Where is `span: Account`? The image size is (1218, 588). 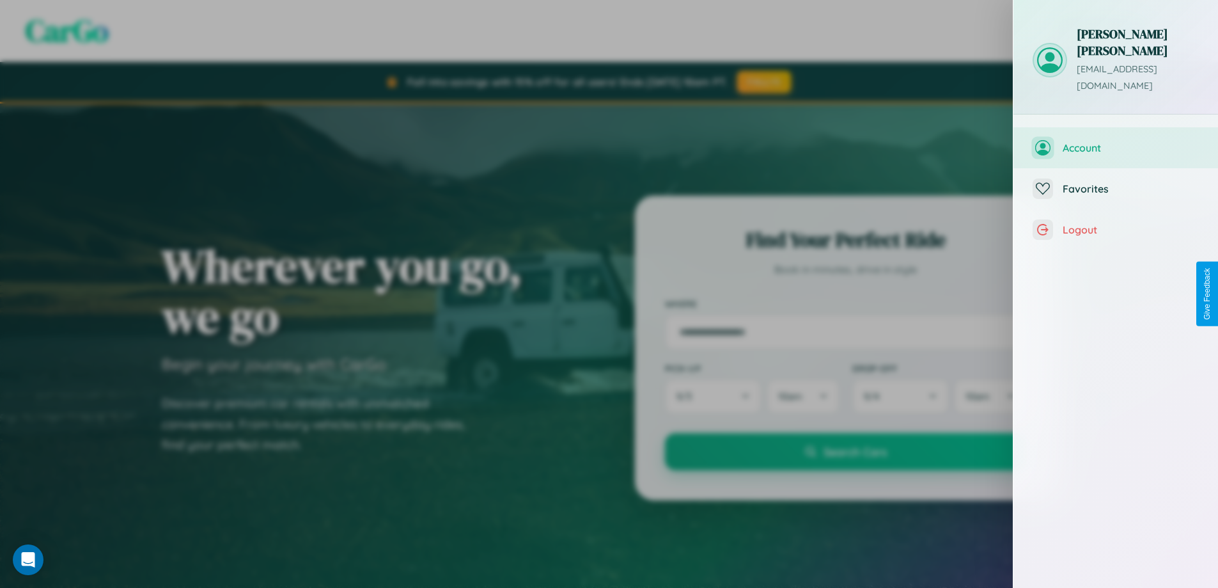 span: Account is located at coordinates (1130, 148).